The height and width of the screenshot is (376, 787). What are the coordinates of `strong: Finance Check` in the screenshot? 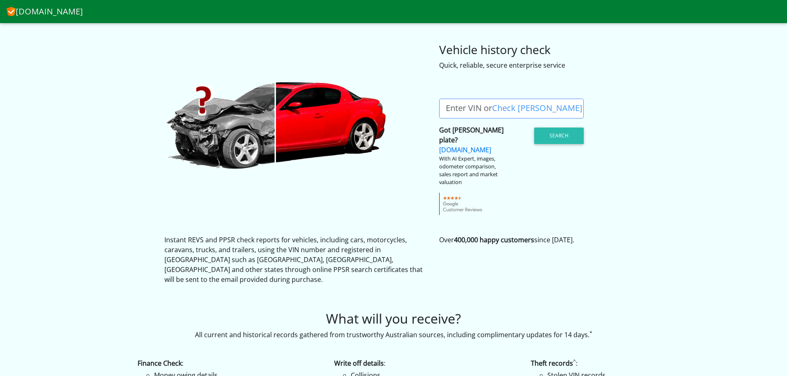 It's located at (160, 364).